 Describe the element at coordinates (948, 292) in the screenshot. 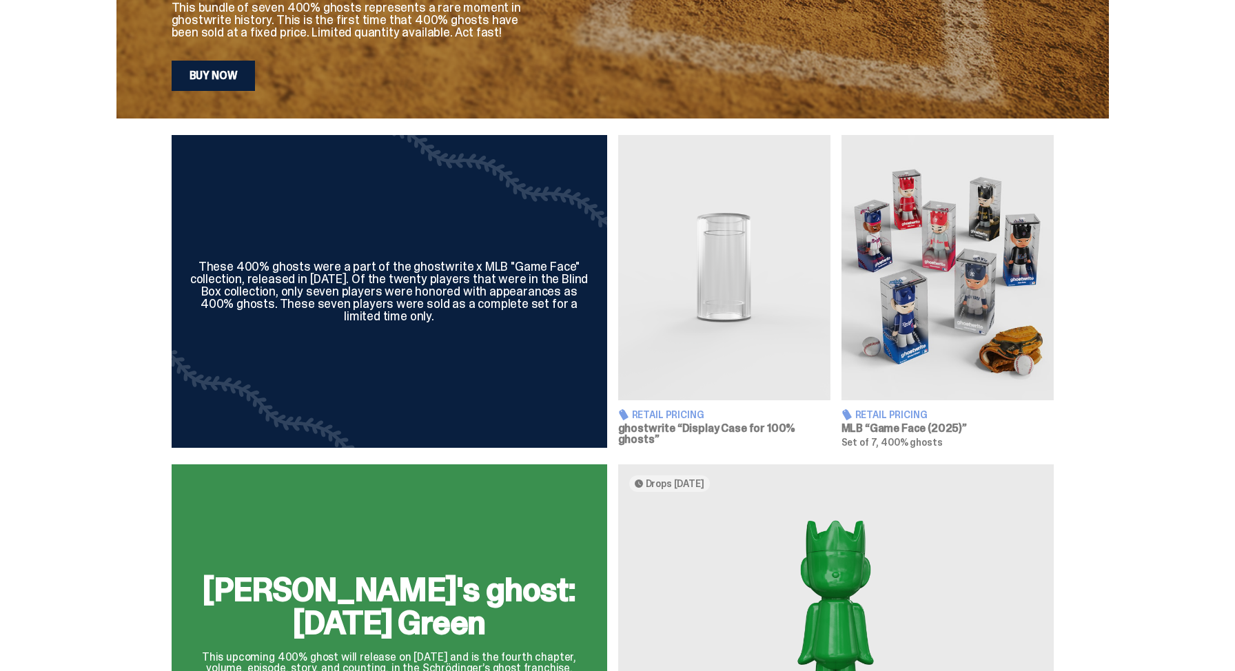

I see `a: Game Face (2025) Retail Pricing` at that location.